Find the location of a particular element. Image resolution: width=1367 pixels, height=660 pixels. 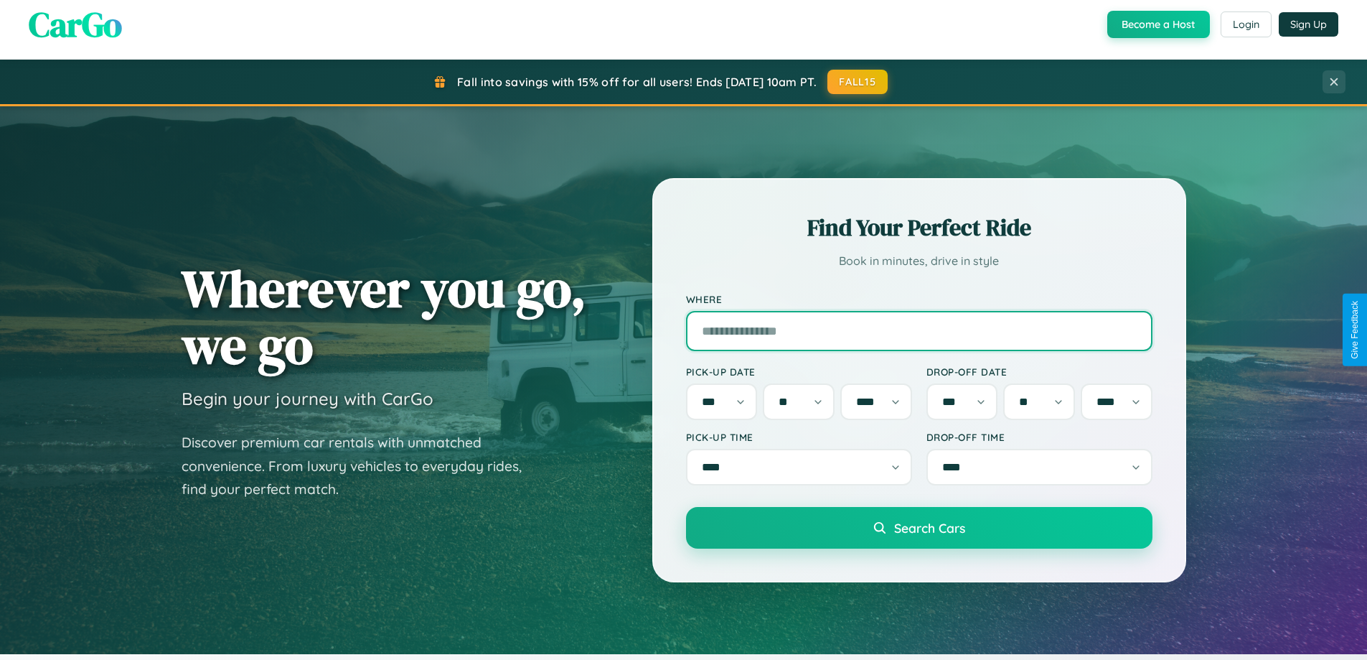

p: Discover premium car rentals with unmatched convenience. From luxury vehicles to everyday rides, ... is located at coordinates (361, 466).